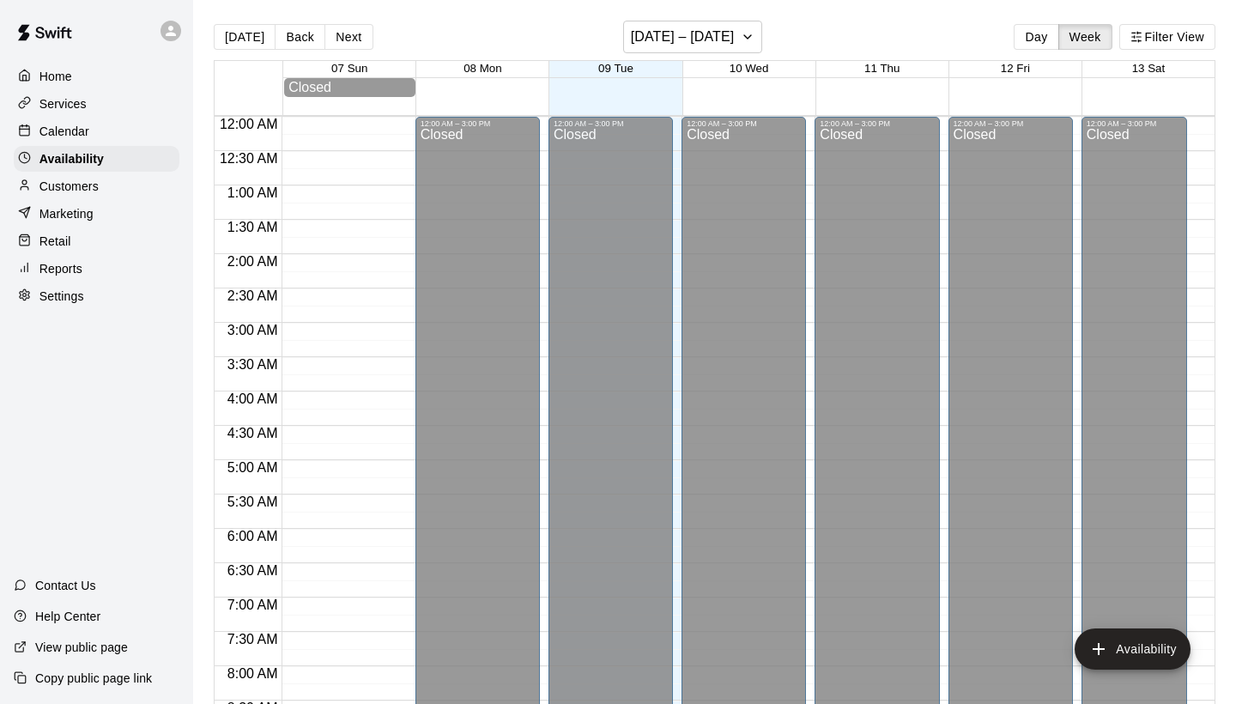 The height and width of the screenshot is (704, 1236). What do you see at coordinates (69, 186) in the screenshot?
I see `p: Customers` at bounding box center [69, 186].